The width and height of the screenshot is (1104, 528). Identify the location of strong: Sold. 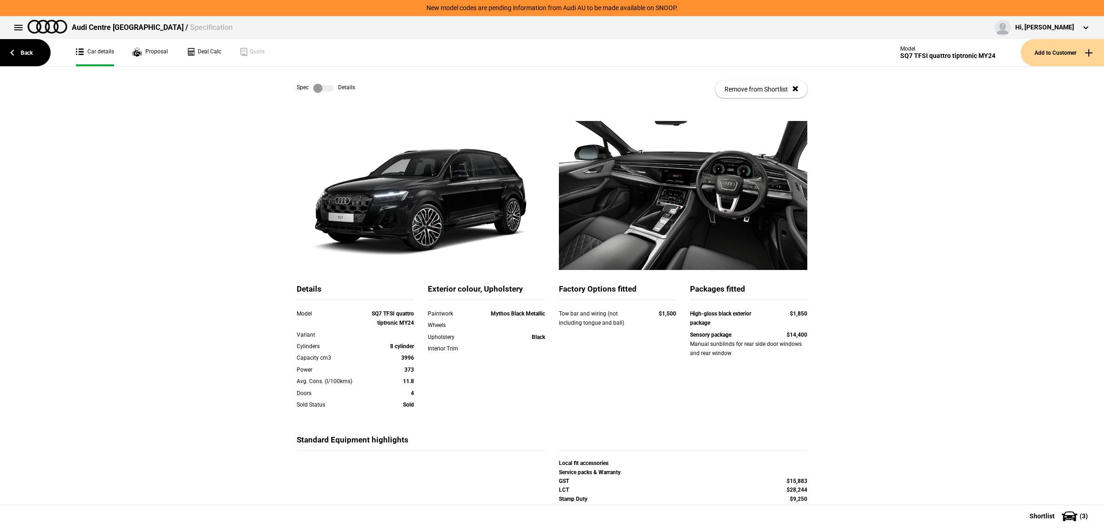
(408, 405).